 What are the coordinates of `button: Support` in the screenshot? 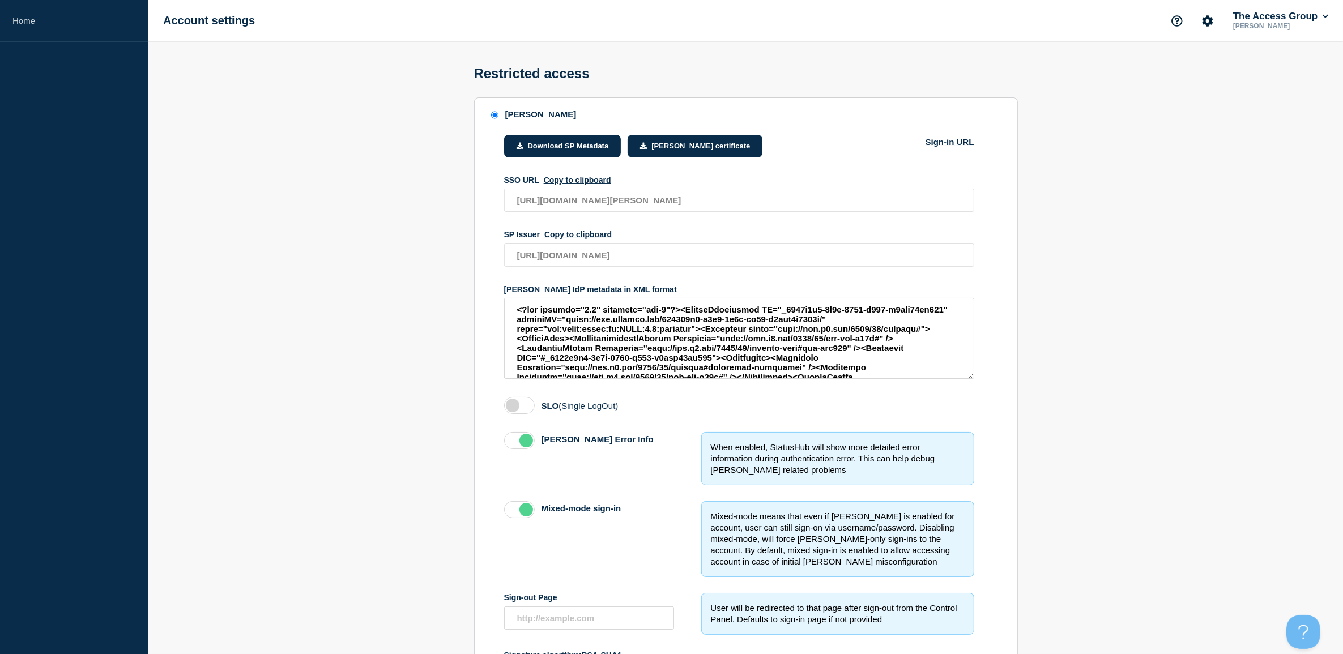 It's located at (1177, 21).